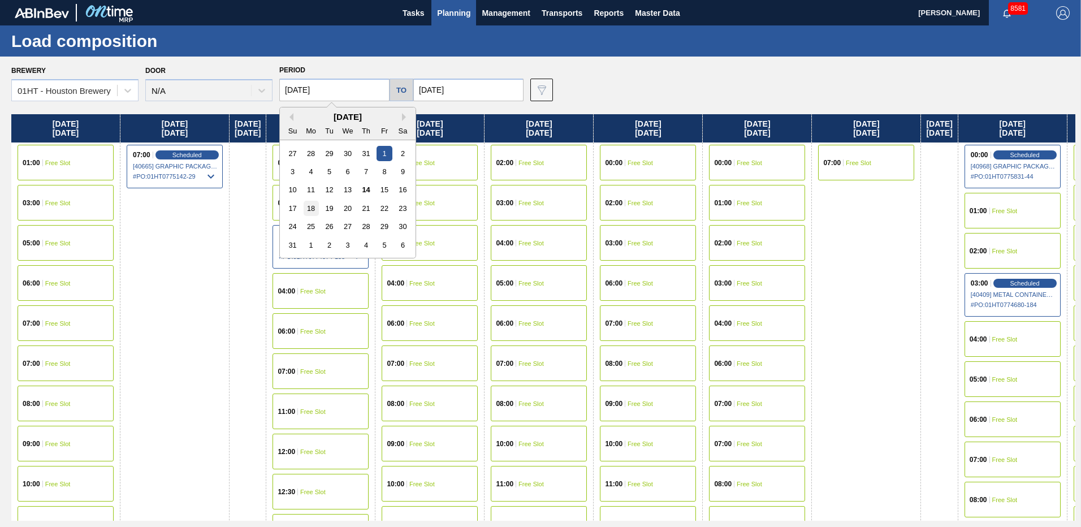  Describe the element at coordinates (1007, 13) in the screenshot. I see `button: Notifications` at that location.